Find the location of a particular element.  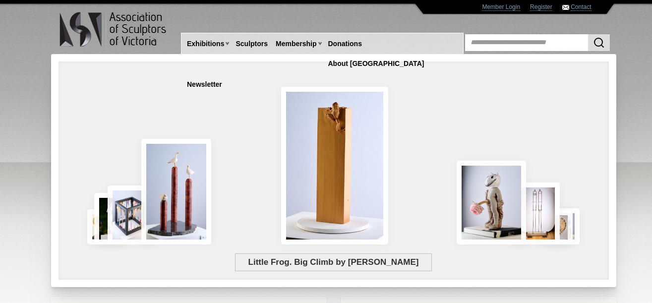

a: Contact is located at coordinates (581, 7).